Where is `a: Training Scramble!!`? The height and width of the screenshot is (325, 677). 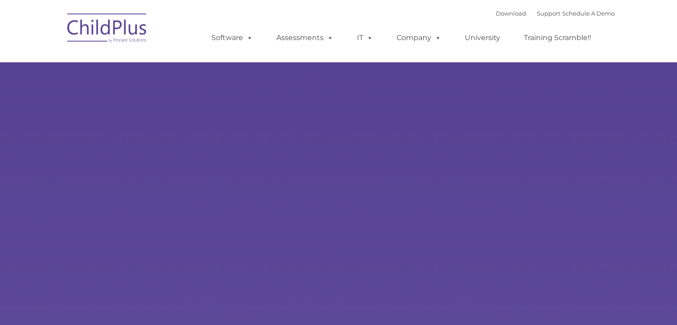
a: Training Scramble!! is located at coordinates (557, 38).